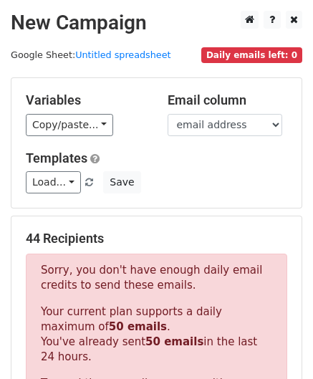  Describe the element at coordinates (156, 23) in the screenshot. I see `h2: New Campaign` at that location.